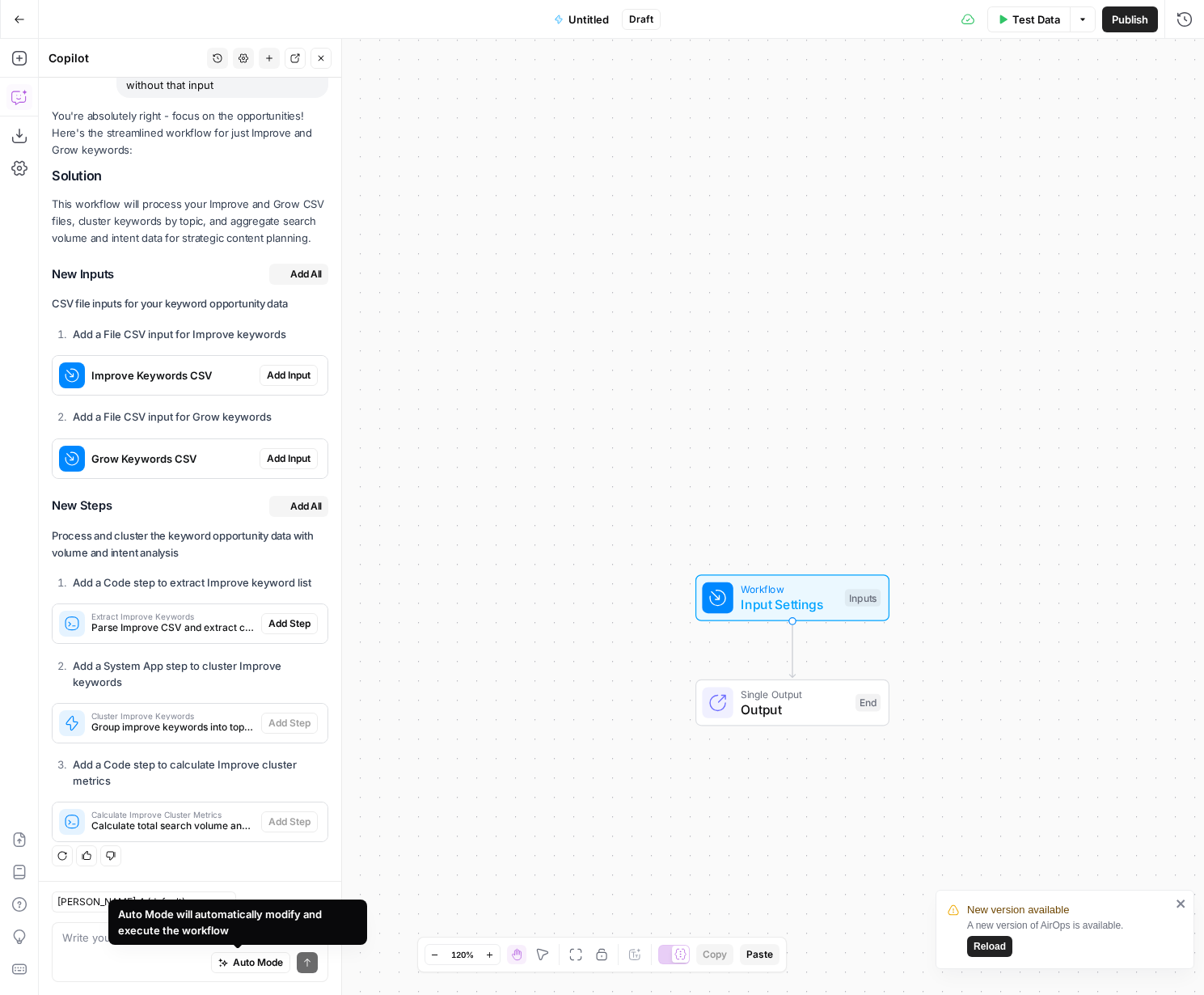  I want to click on button: Publish, so click(1130, 19).